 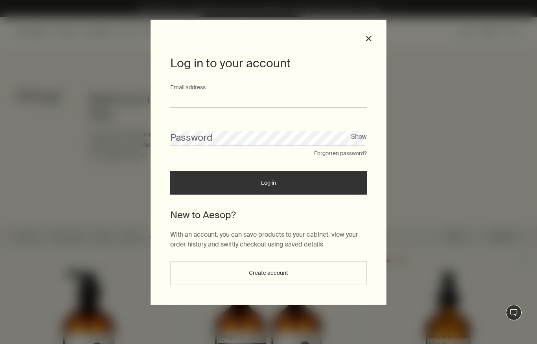 I want to click on button: Live Assistance, so click(x=514, y=313).